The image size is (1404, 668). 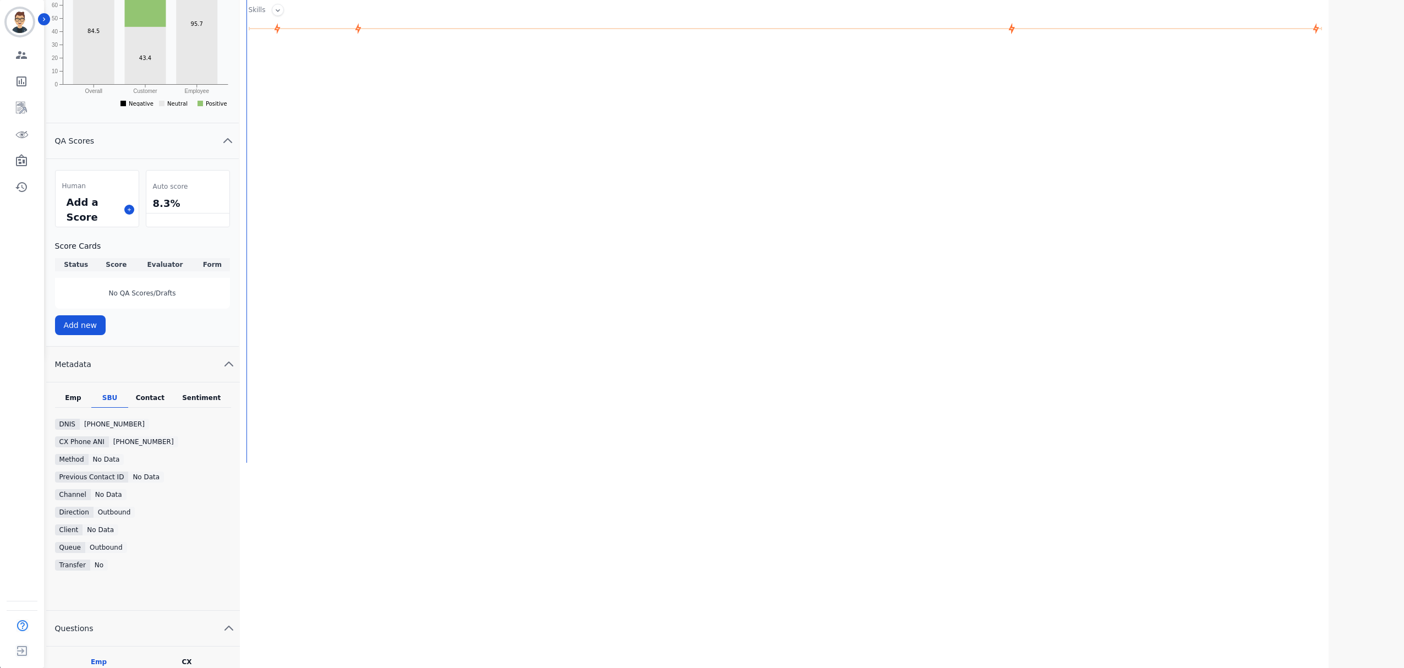 I want to click on th: Evaluator, so click(x=165, y=265).